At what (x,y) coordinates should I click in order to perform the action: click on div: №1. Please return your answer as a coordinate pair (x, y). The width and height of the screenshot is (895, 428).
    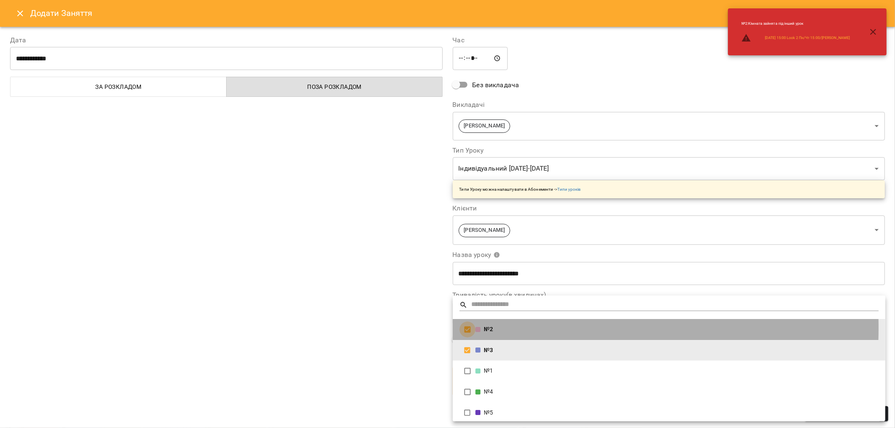
    Looking at the image, I should click on (676, 371).